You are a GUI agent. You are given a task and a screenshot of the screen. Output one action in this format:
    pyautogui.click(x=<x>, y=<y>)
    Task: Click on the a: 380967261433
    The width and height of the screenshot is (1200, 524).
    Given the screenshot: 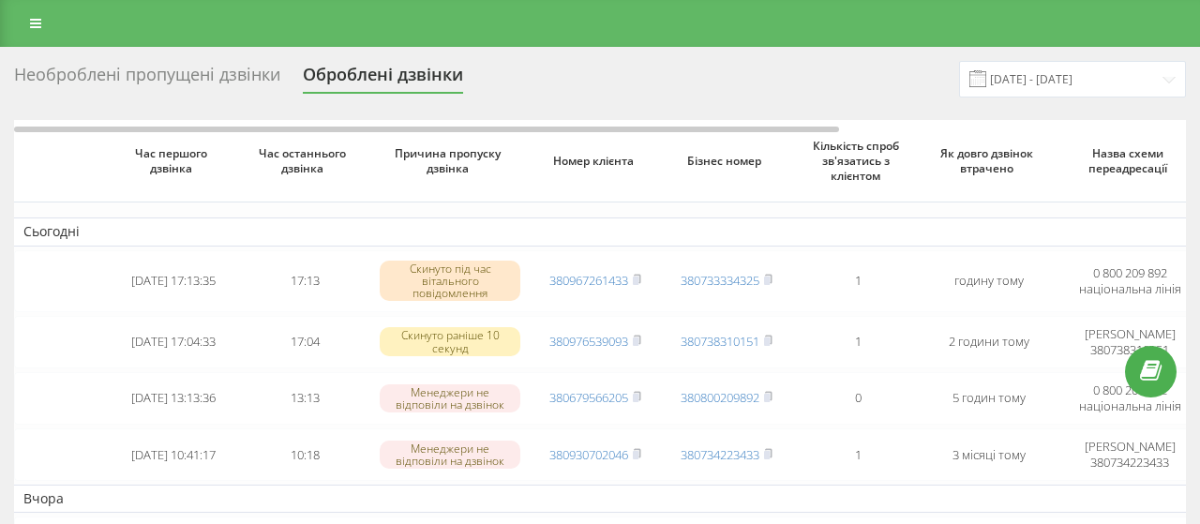 What is the action you would take?
    pyautogui.click(x=589, y=280)
    